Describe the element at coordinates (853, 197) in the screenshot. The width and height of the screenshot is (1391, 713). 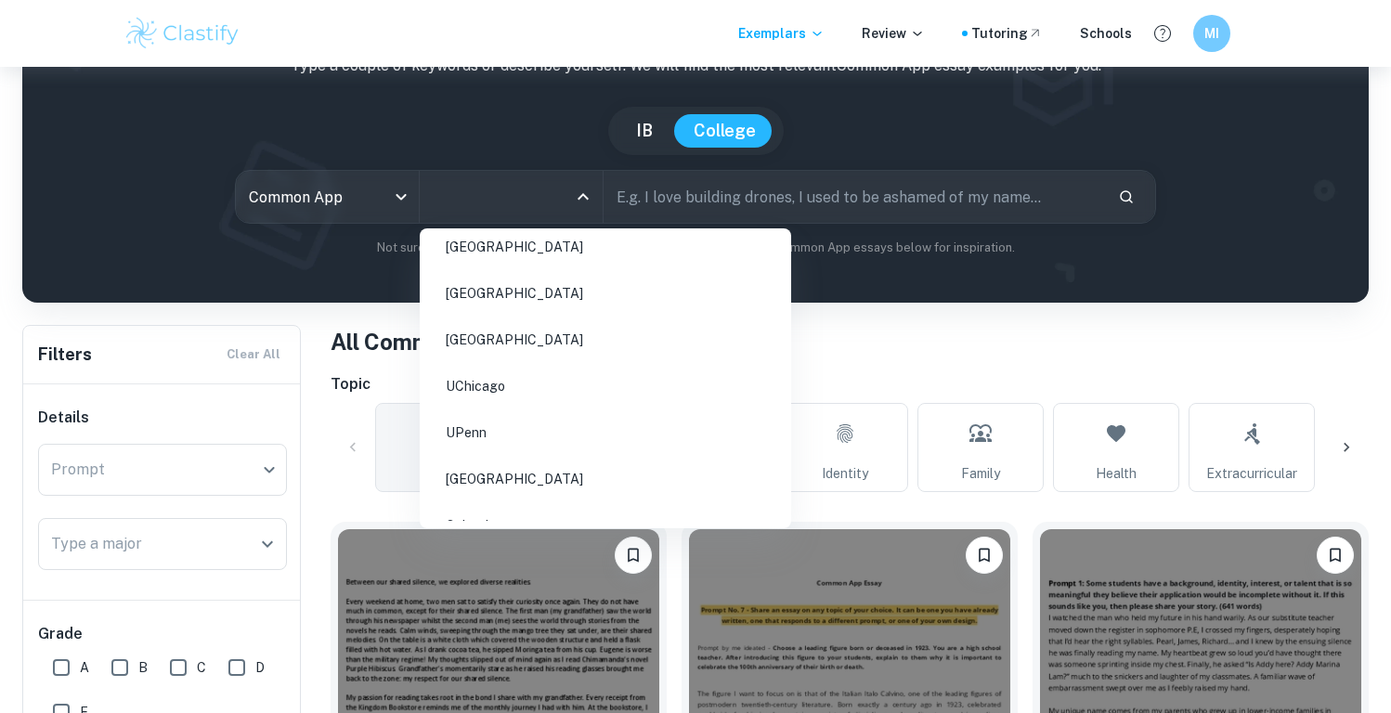
I see `input: E.g. I love building drones, I used to be ashamed of my name...` at that location.